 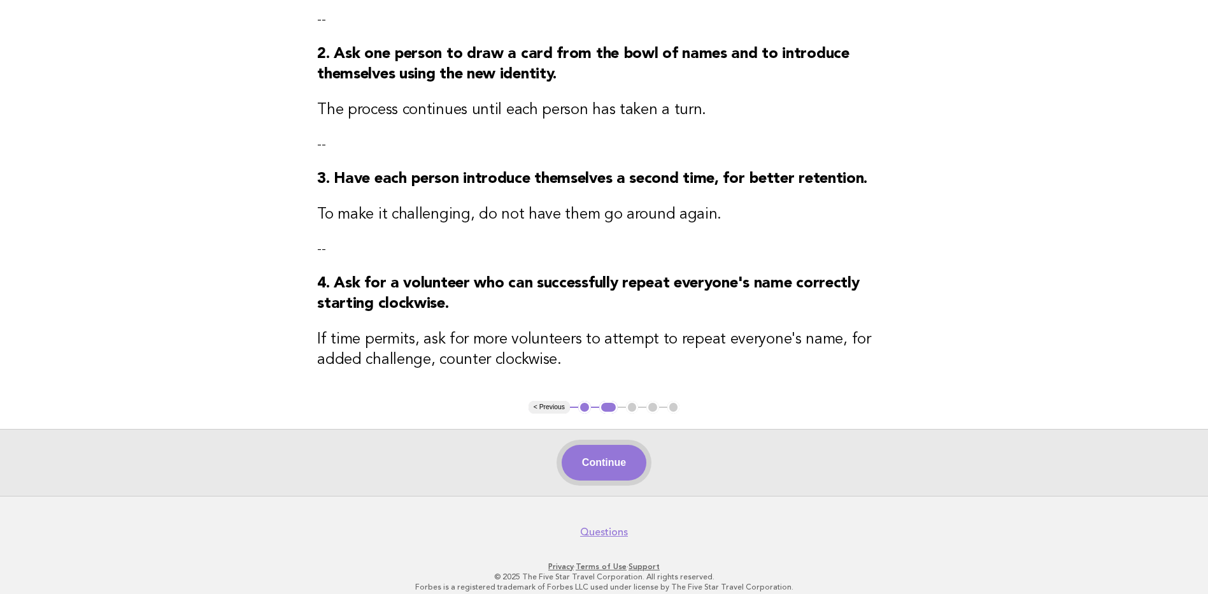 I want to click on a: Questions, so click(x=604, y=532).